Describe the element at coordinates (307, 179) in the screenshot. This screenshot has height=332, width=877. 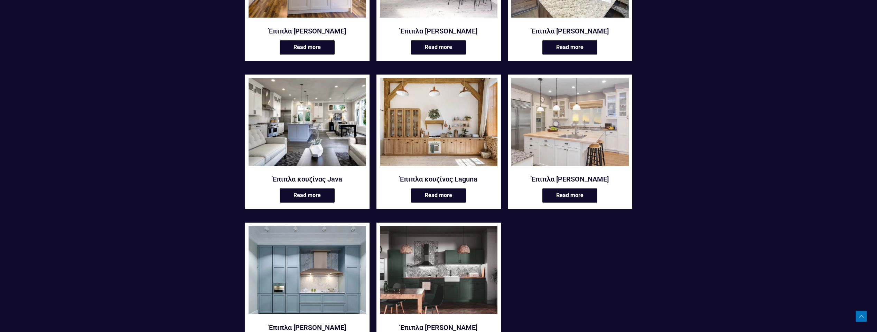
I see `h2: Έπιπλα κουζίνας Java` at that location.